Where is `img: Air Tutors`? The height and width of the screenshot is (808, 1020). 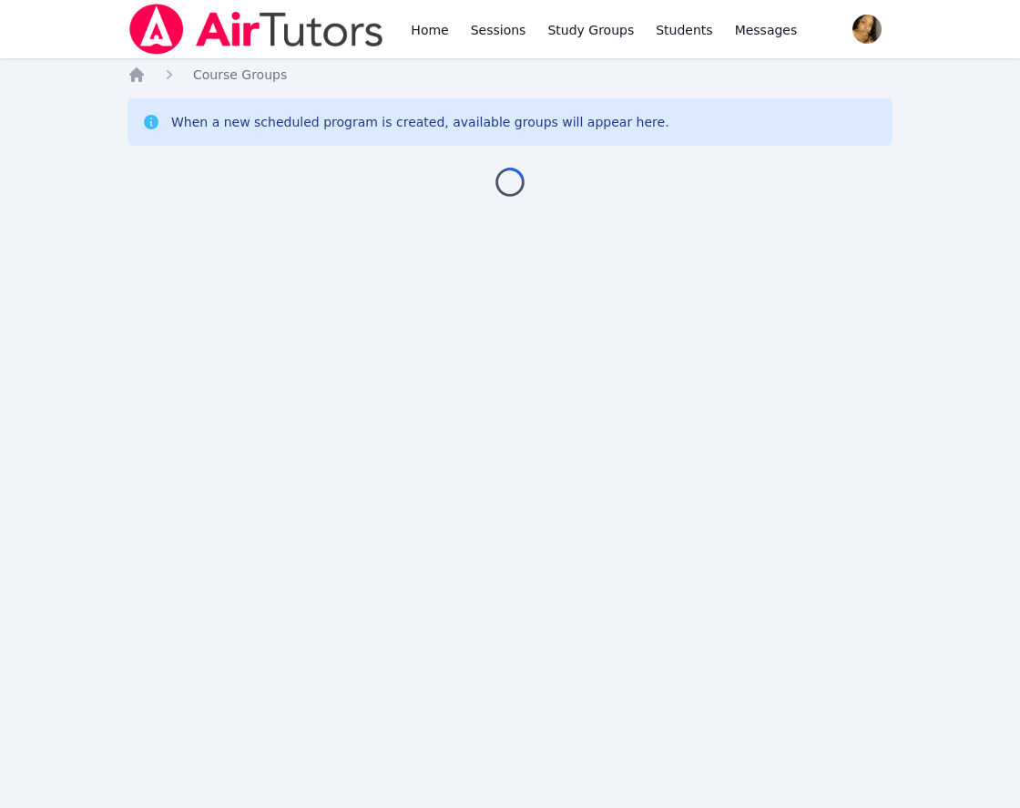 img: Air Tutors is located at coordinates (256, 29).